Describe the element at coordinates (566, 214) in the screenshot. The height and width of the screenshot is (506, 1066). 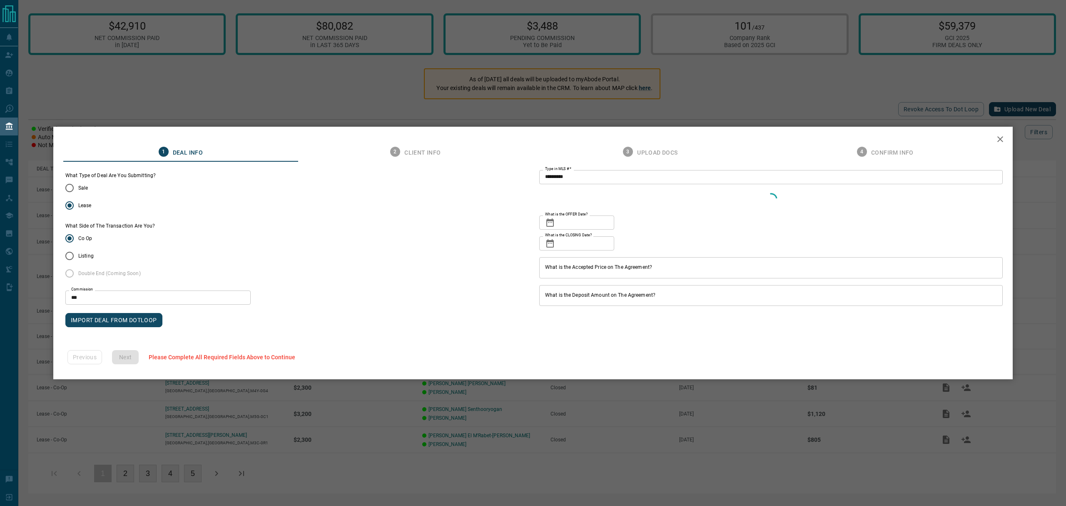
I see `label: What is the OFFER Date?` at that location.